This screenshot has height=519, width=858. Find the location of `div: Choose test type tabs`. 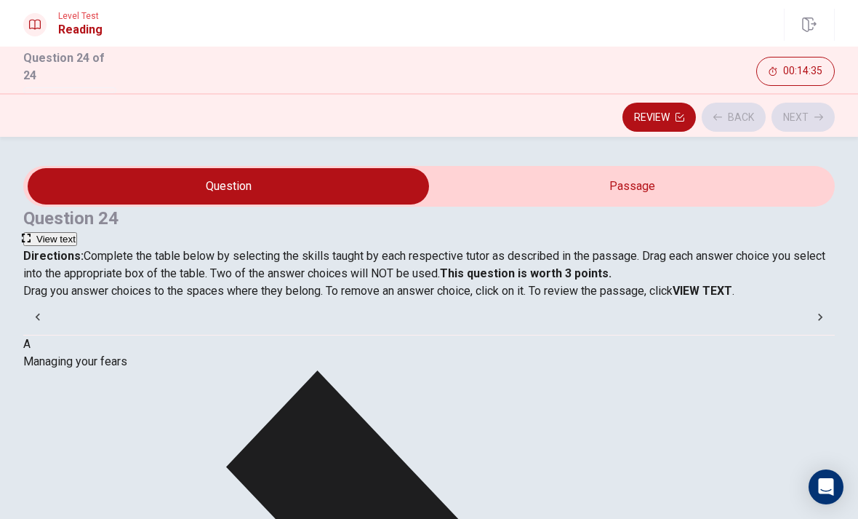

div: Choose test type tabs is located at coordinates (429, 317).